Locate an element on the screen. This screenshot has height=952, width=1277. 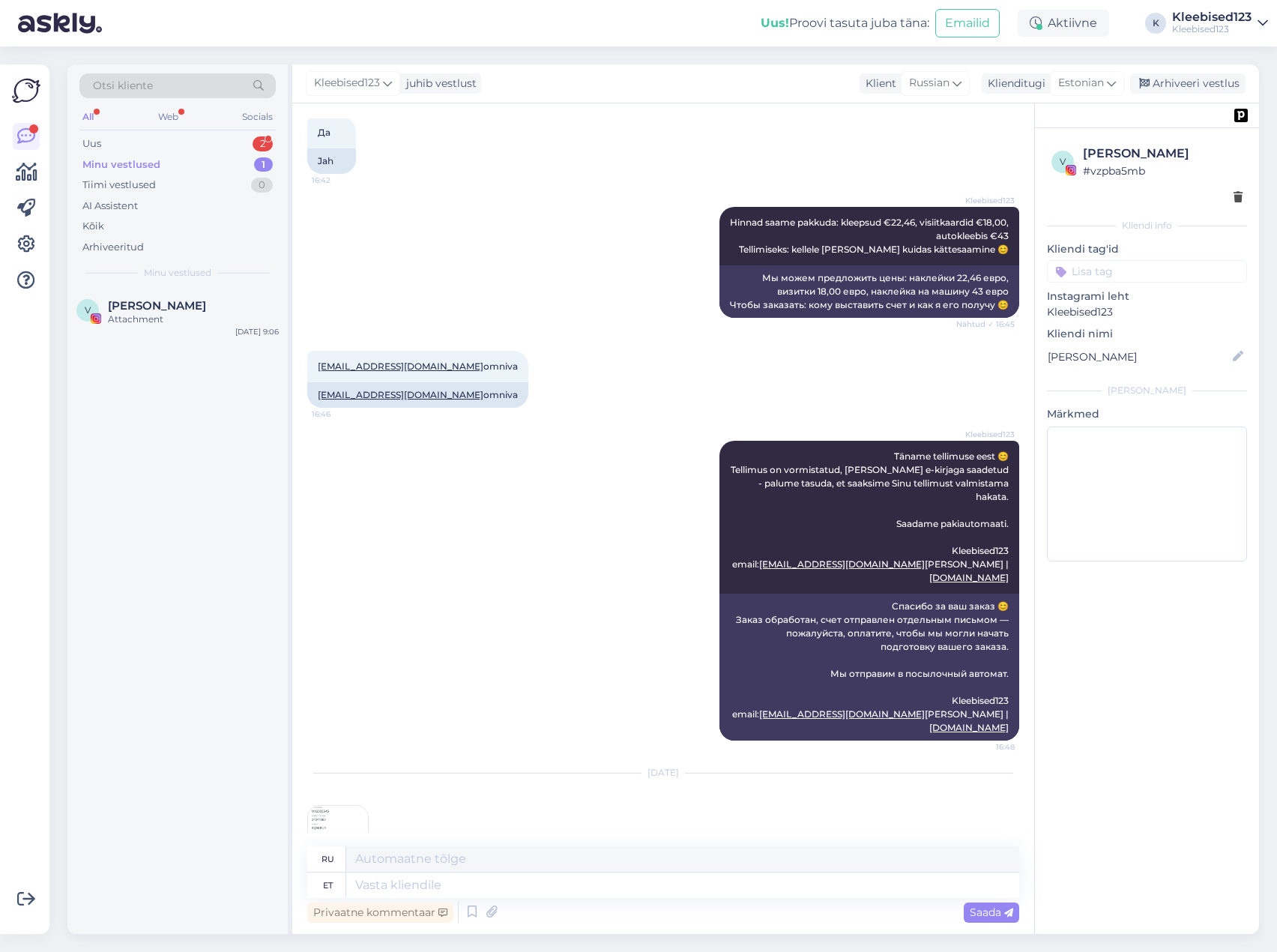
div: Мы можем предложить цены: наклейки 22,46 евро, визитки 18,00 евро, наклейка на машину 43 евро Что... is located at coordinates (869, 291).